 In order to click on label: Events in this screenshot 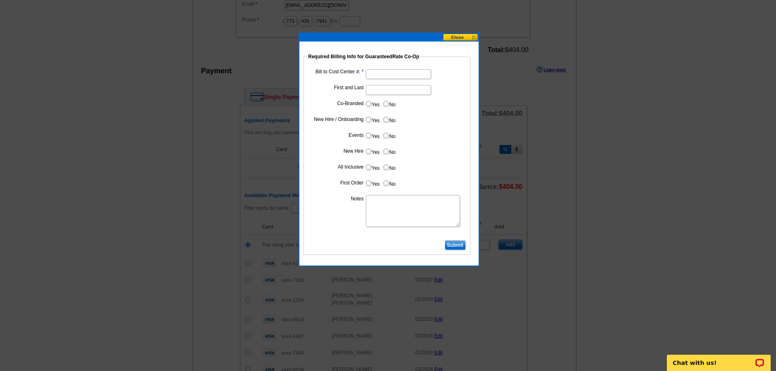, I will do `click(336, 135)`.